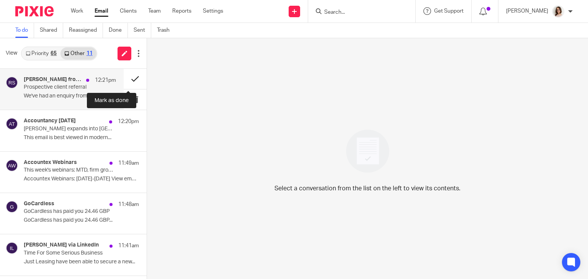  What do you see at coordinates (558, 11) in the screenshot?
I see `img: Caroline%20-%20HS%20-%20LI.png` at bounding box center [558, 11].